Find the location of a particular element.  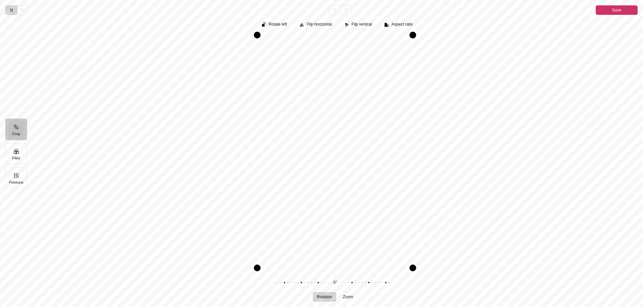

button: Flip horizontal is located at coordinates (316, 25).